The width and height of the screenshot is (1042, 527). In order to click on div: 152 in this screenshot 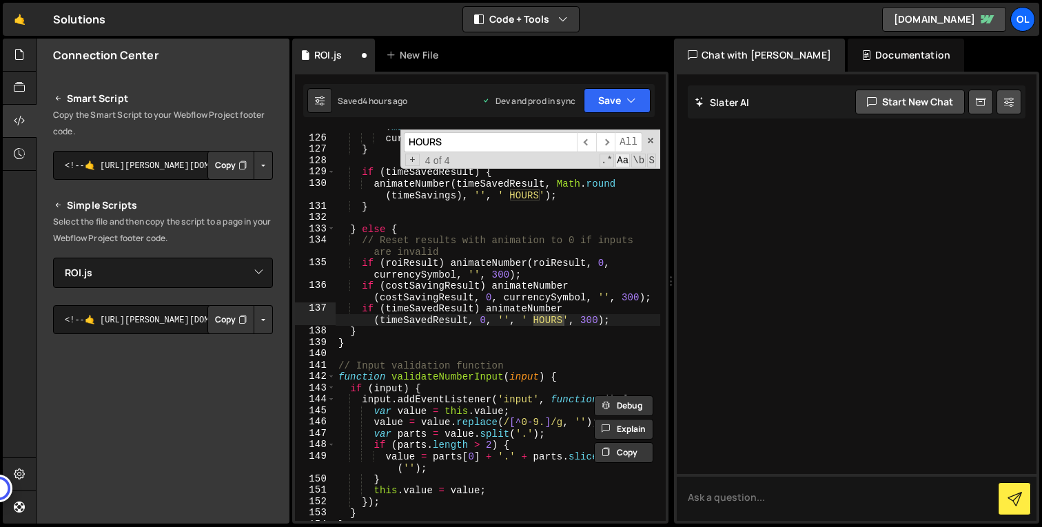, I will do `click(315, 502)`.